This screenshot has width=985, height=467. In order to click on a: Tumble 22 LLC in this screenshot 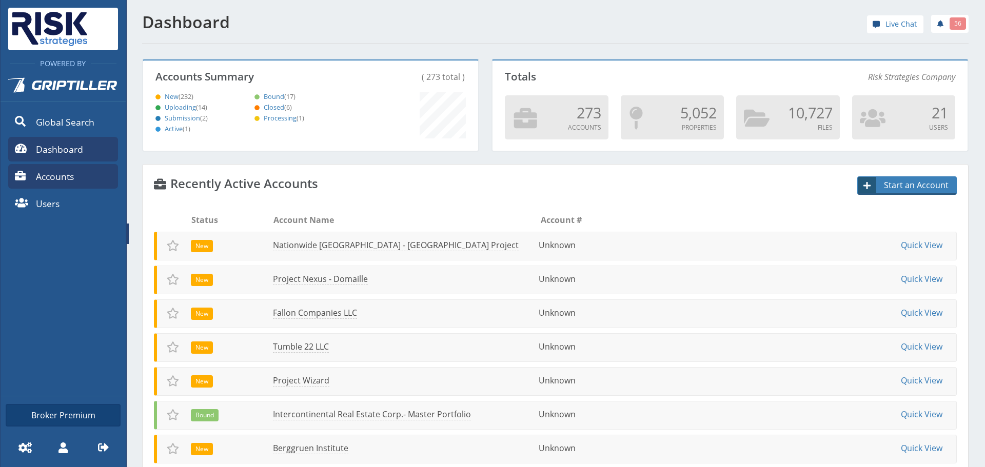, I will do `click(301, 347)`.